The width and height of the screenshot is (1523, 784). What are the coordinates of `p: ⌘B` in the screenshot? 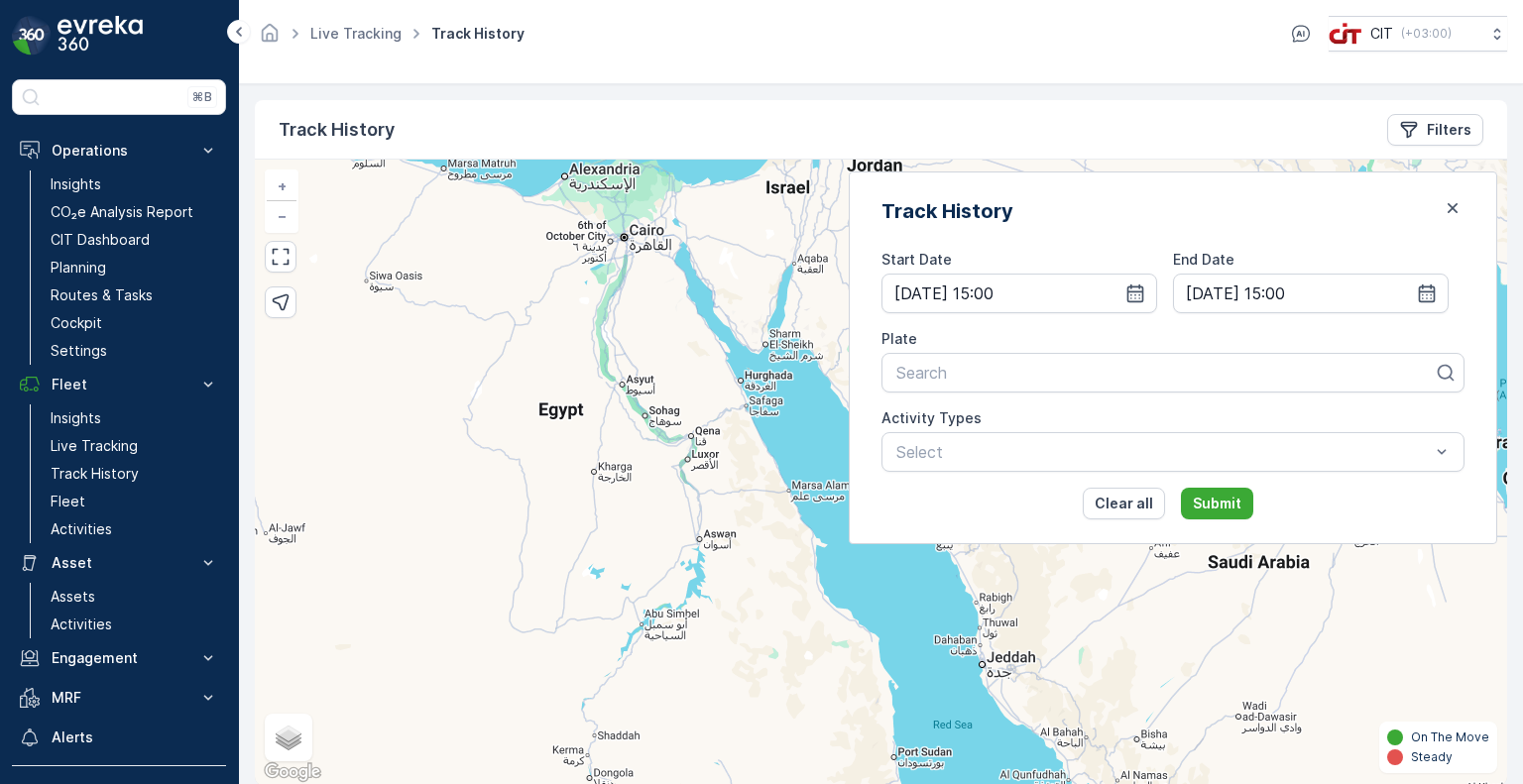 It's located at (203, 97).